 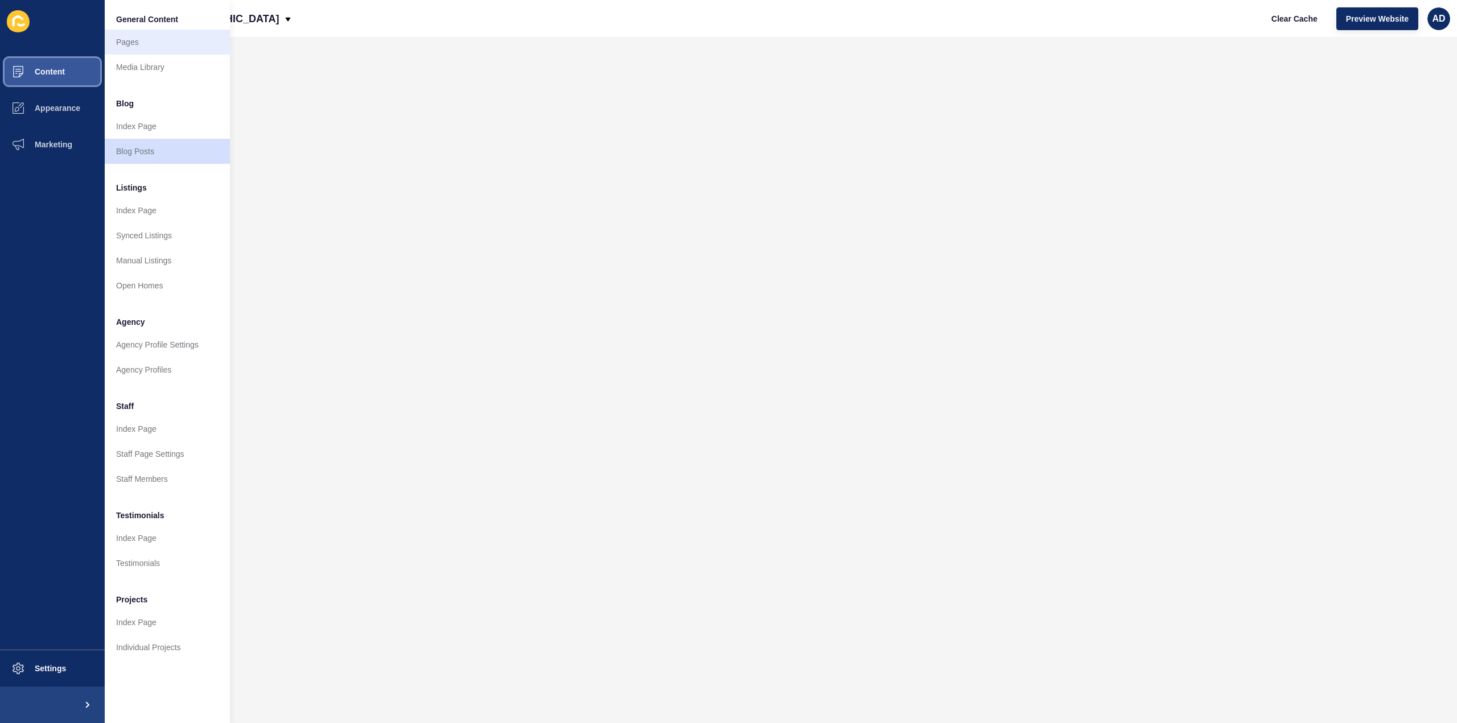 I want to click on a: Staff Page Settings, so click(x=167, y=454).